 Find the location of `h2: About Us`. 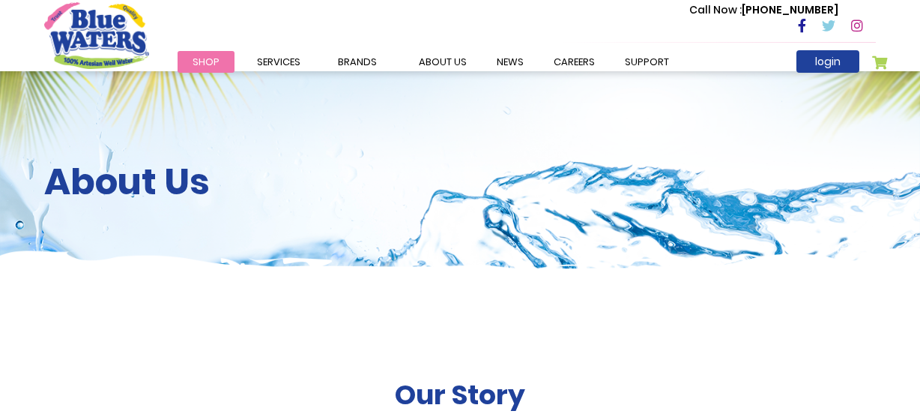

h2: About Us is located at coordinates (460, 182).